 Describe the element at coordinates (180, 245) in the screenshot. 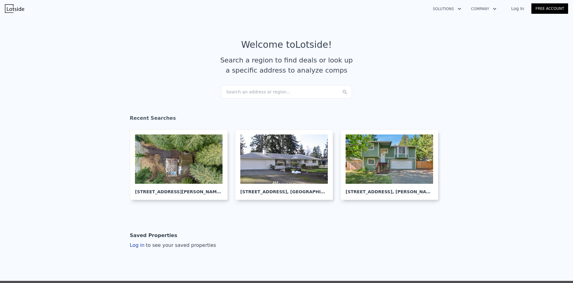

I see `span: to see your saved properties` at that location.